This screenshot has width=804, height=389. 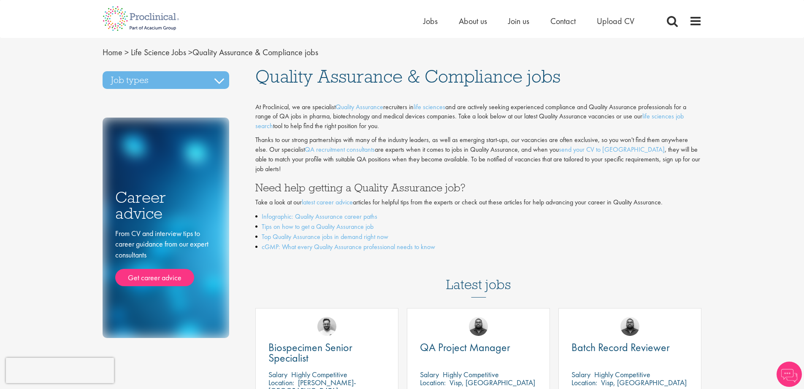 I want to click on a: QA recruitment consultants, so click(x=340, y=149).